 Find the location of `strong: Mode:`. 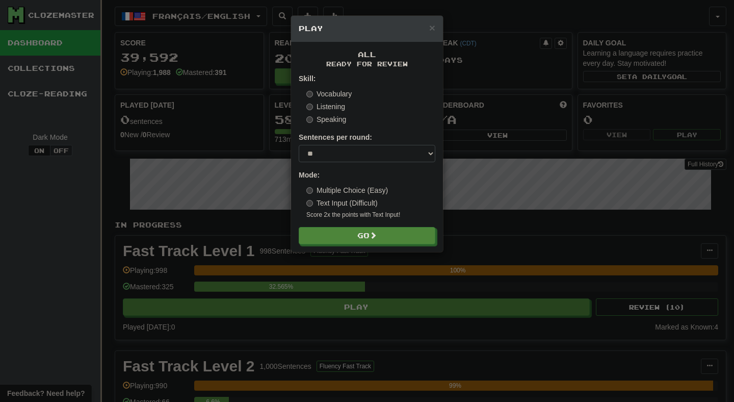

strong: Mode: is located at coordinates (309, 175).